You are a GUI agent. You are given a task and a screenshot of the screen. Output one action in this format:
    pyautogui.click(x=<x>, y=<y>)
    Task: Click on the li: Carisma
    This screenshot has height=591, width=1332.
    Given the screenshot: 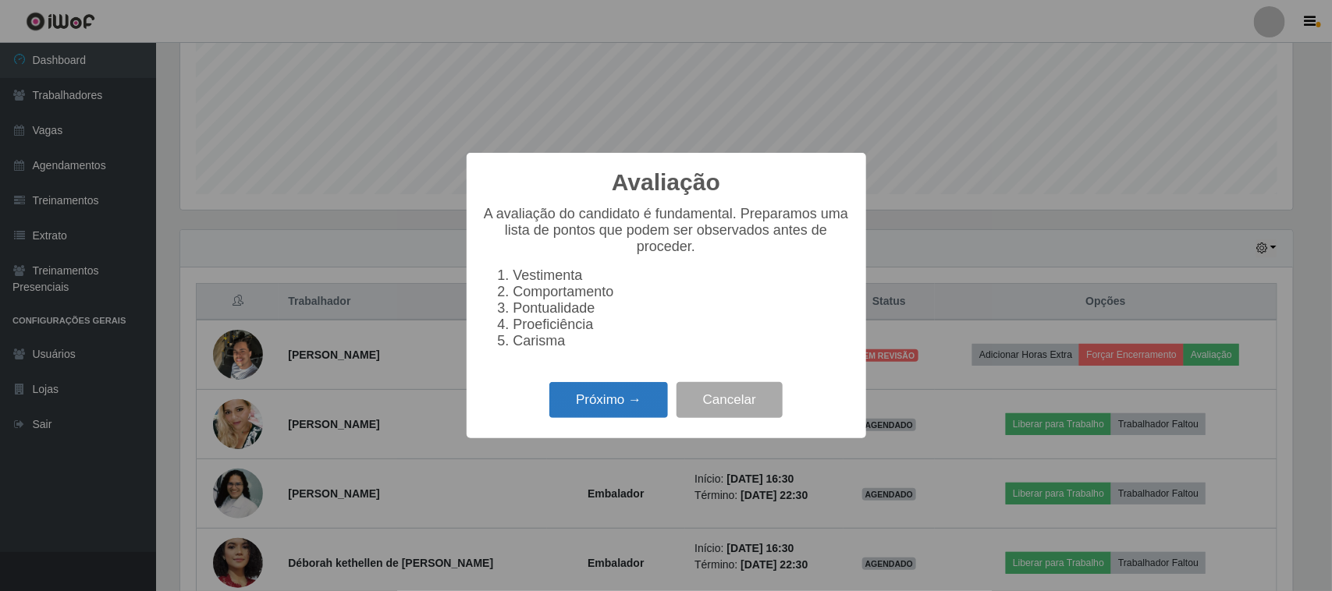 What is the action you would take?
    pyautogui.click(x=682, y=341)
    